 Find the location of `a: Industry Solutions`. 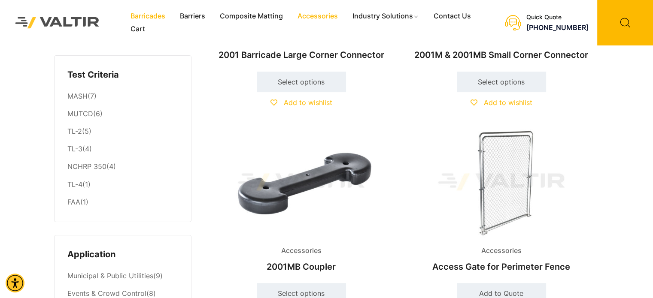

a: Industry Solutions is located at coordinates (386, 16).